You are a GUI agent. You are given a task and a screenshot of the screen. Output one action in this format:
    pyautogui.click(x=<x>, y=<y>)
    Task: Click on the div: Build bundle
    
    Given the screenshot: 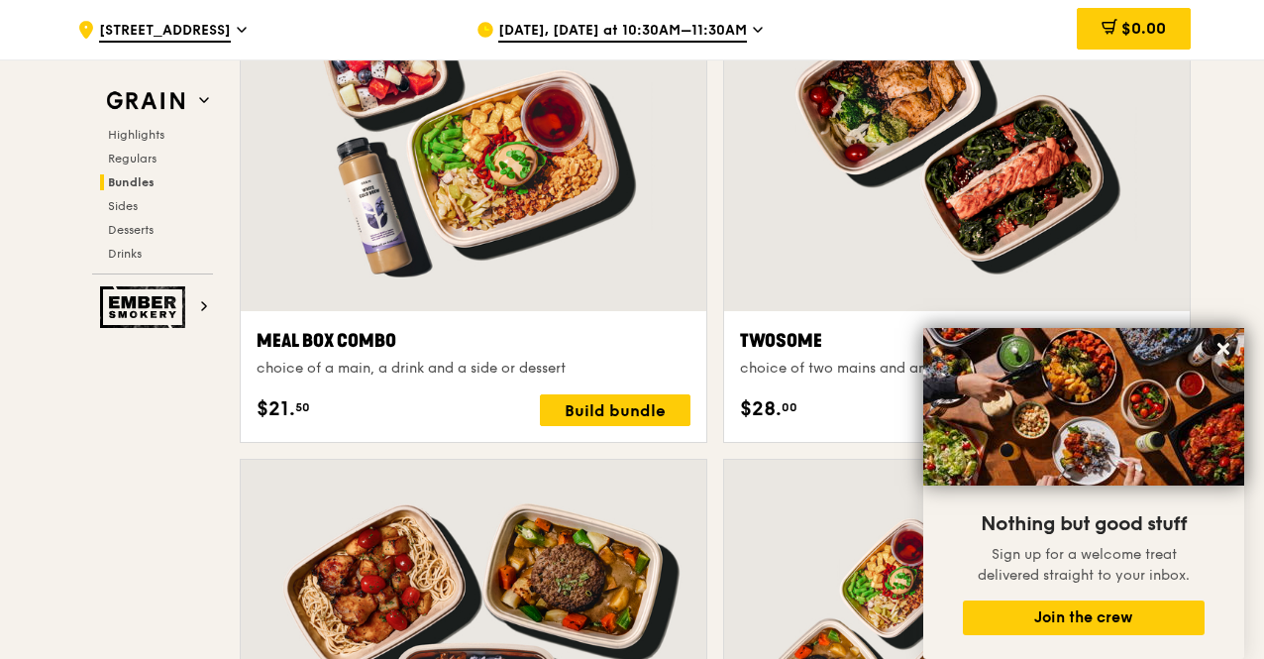 What is the action you would take?
    pyautogui.click(x=615, y=410)
    